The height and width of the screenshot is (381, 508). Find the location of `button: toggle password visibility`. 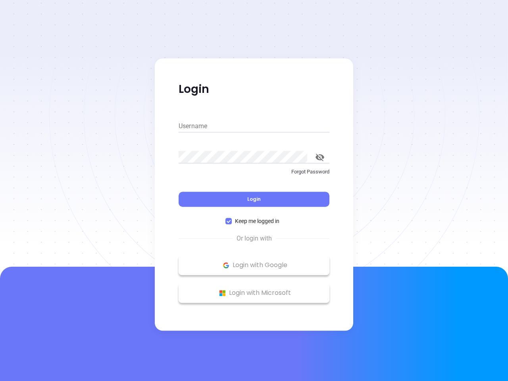

button: toggle password visibility is located at coordinates (320, 157).